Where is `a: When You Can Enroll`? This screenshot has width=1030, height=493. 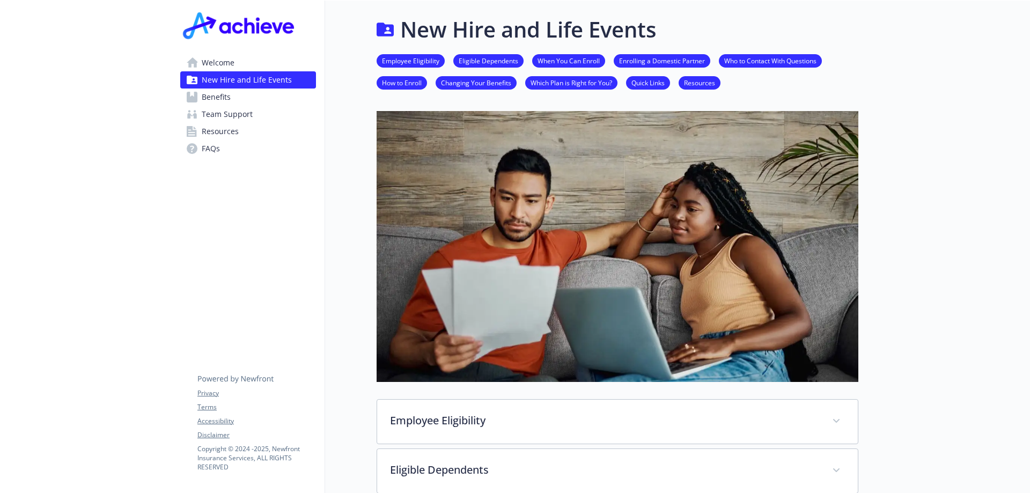
a: When You Can Enroll is located at coordinates (569, 60).